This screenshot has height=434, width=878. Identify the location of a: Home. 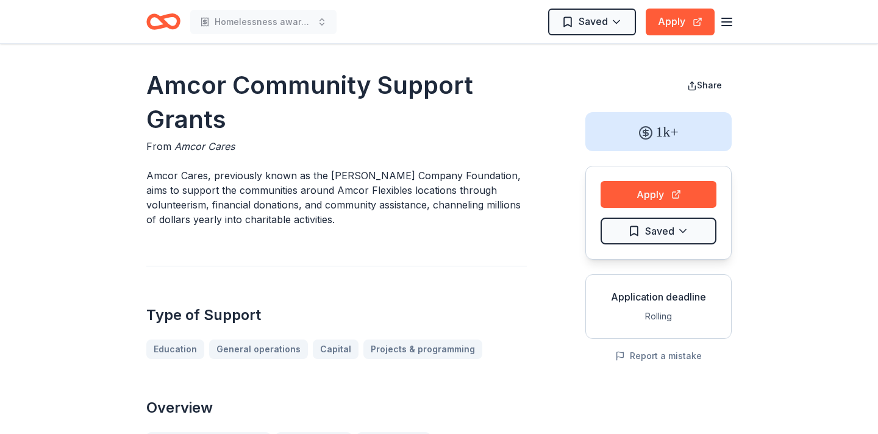
(163, 21).